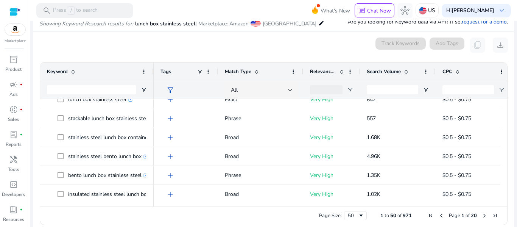 The height and width of the screenshot is (227, 517). Describe the element at coordinates (234, 90) in the screenshot. I see `span: All` at that location.